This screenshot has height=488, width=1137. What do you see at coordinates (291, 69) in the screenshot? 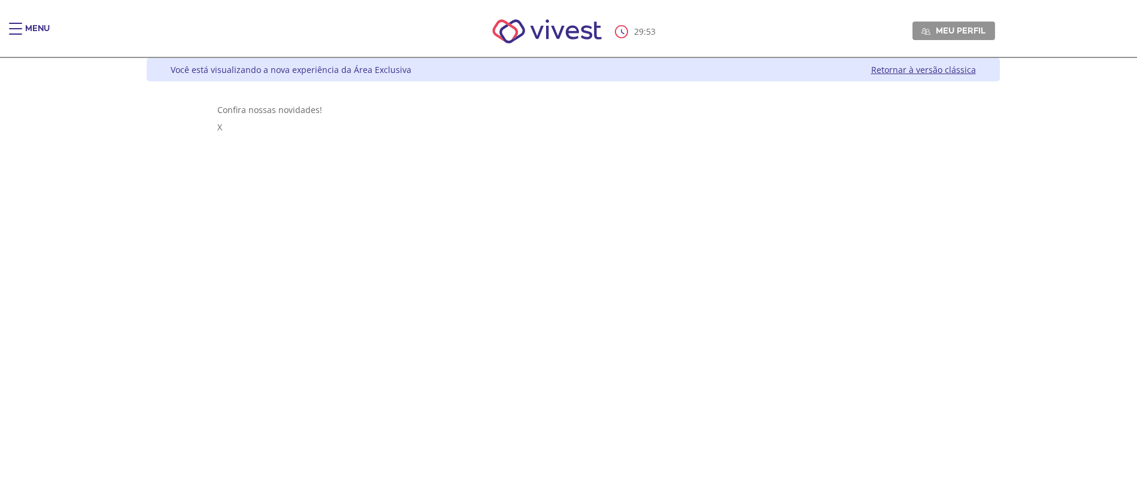
I see `div: Você está visualizando a nova experiência da Área Exclusiva` at bounding box center [291, 69].